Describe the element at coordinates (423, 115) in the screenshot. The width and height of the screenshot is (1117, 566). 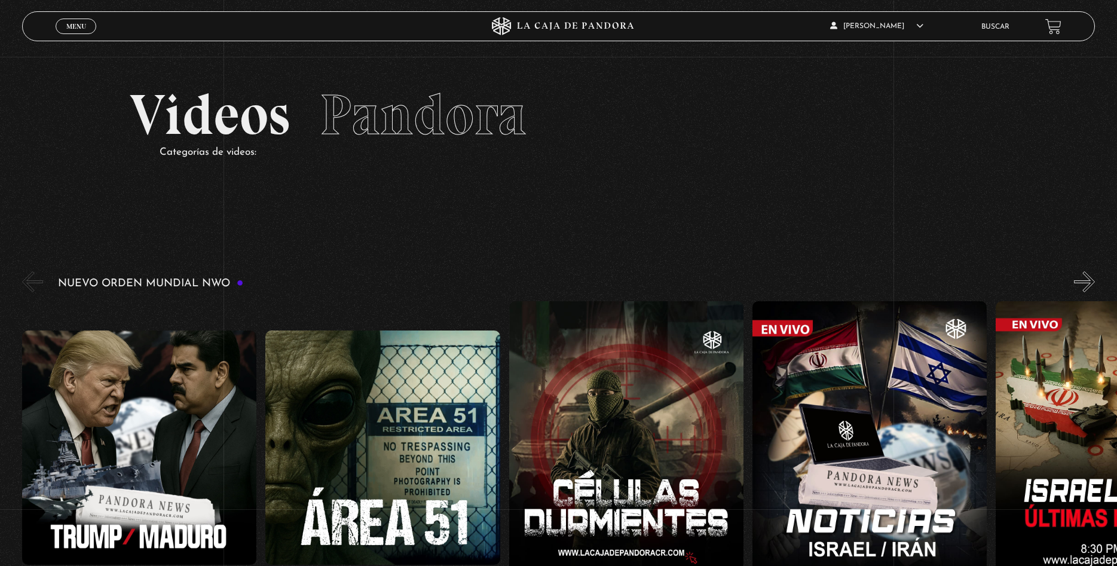
I see `span: Pandora` at that location.